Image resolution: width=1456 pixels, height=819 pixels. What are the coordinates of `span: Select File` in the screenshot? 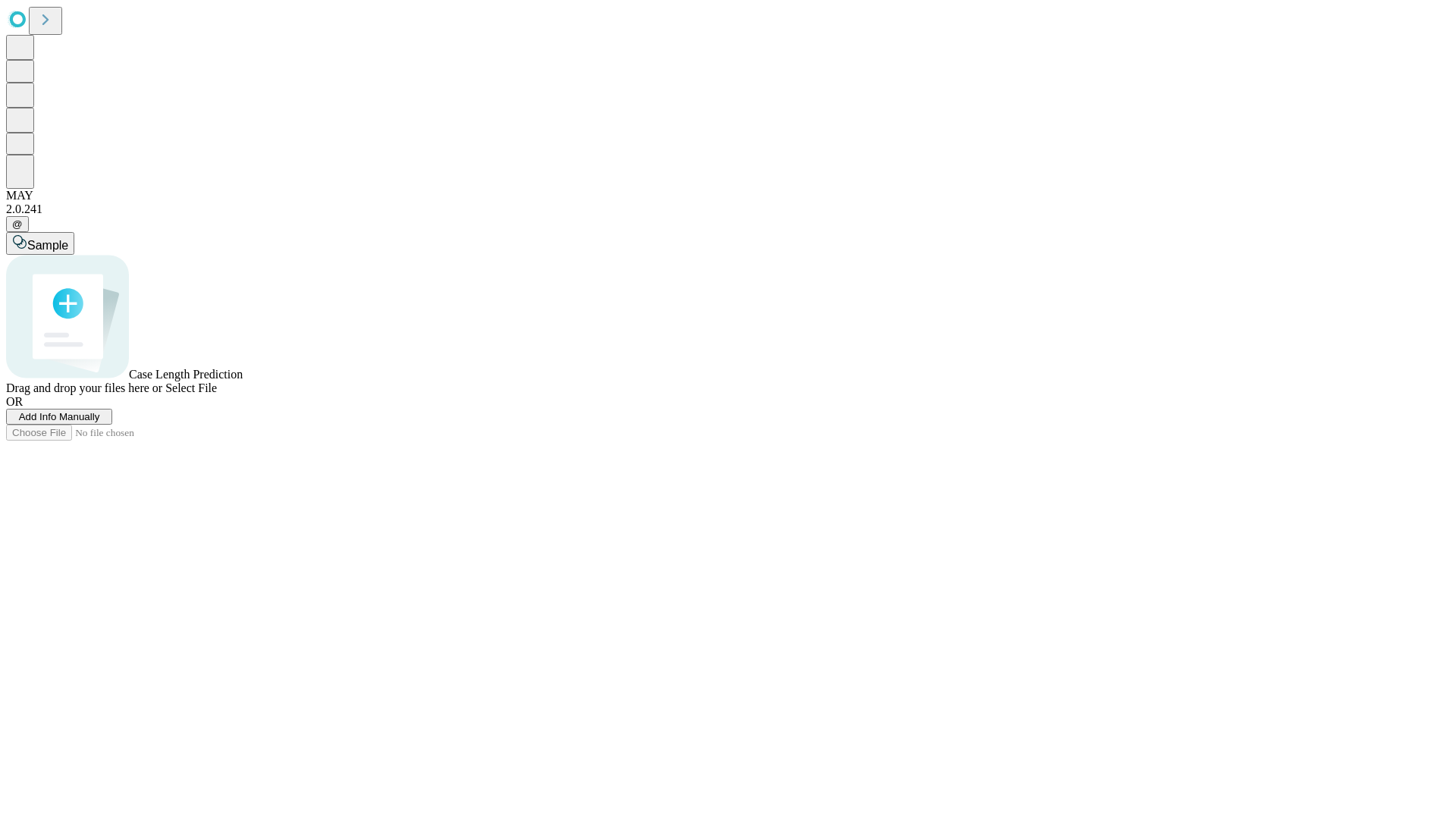 It's located at (191, 387).